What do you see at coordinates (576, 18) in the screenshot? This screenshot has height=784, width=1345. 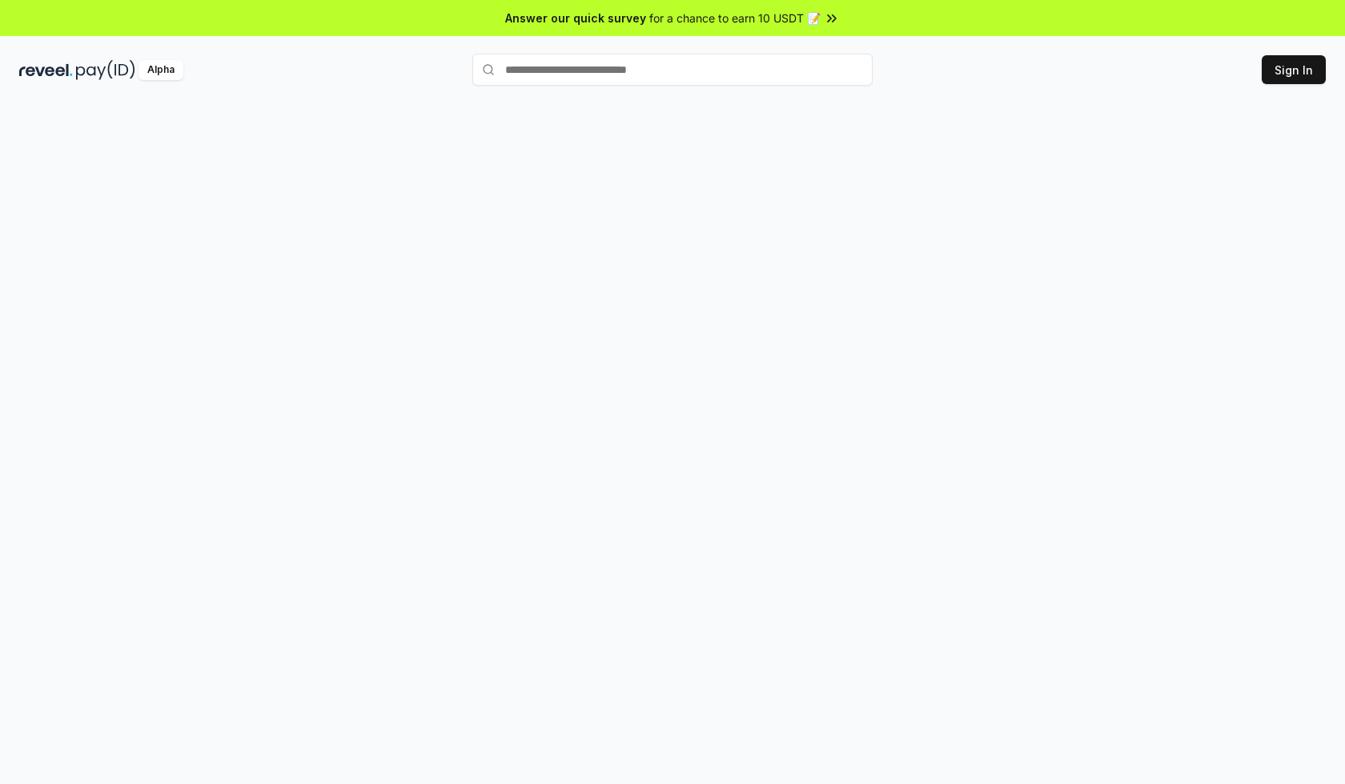 I see `span: Answer our quick survey` at bounding box center [576, 18].